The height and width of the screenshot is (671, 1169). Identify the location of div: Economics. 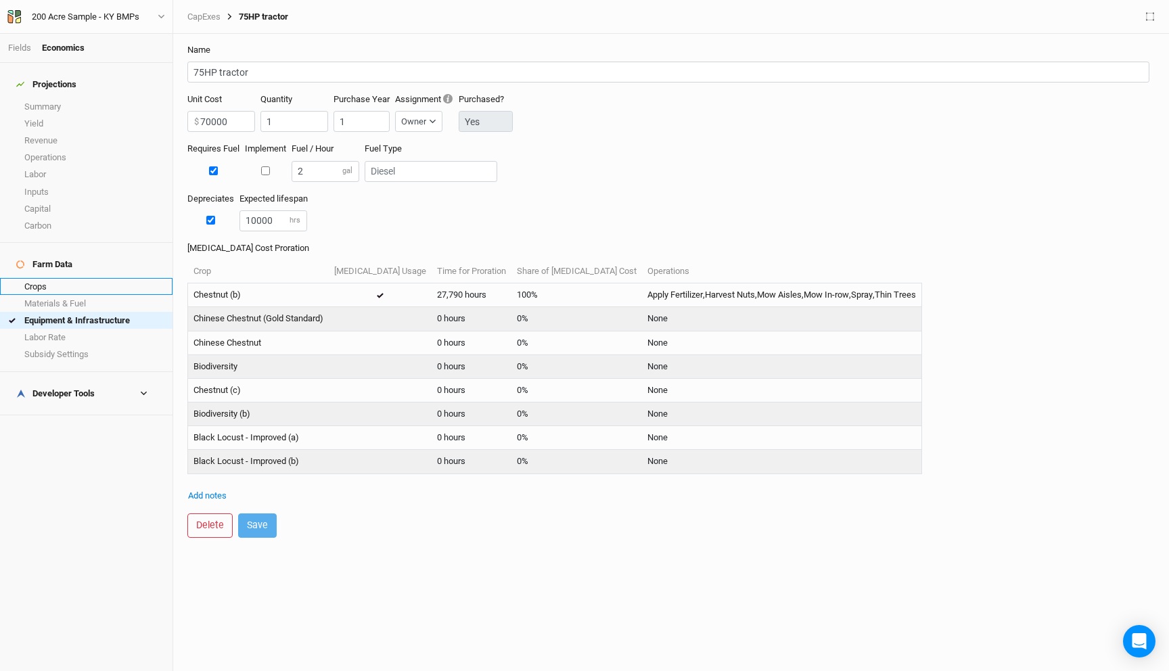
(63, 48).